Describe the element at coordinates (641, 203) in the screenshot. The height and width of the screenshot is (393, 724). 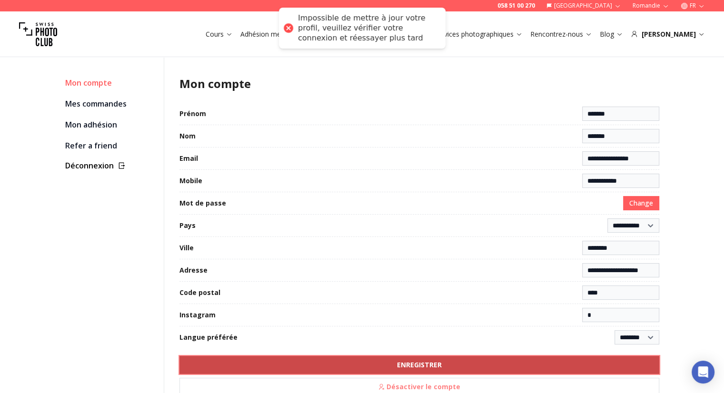
I see `span: Change` at that location.